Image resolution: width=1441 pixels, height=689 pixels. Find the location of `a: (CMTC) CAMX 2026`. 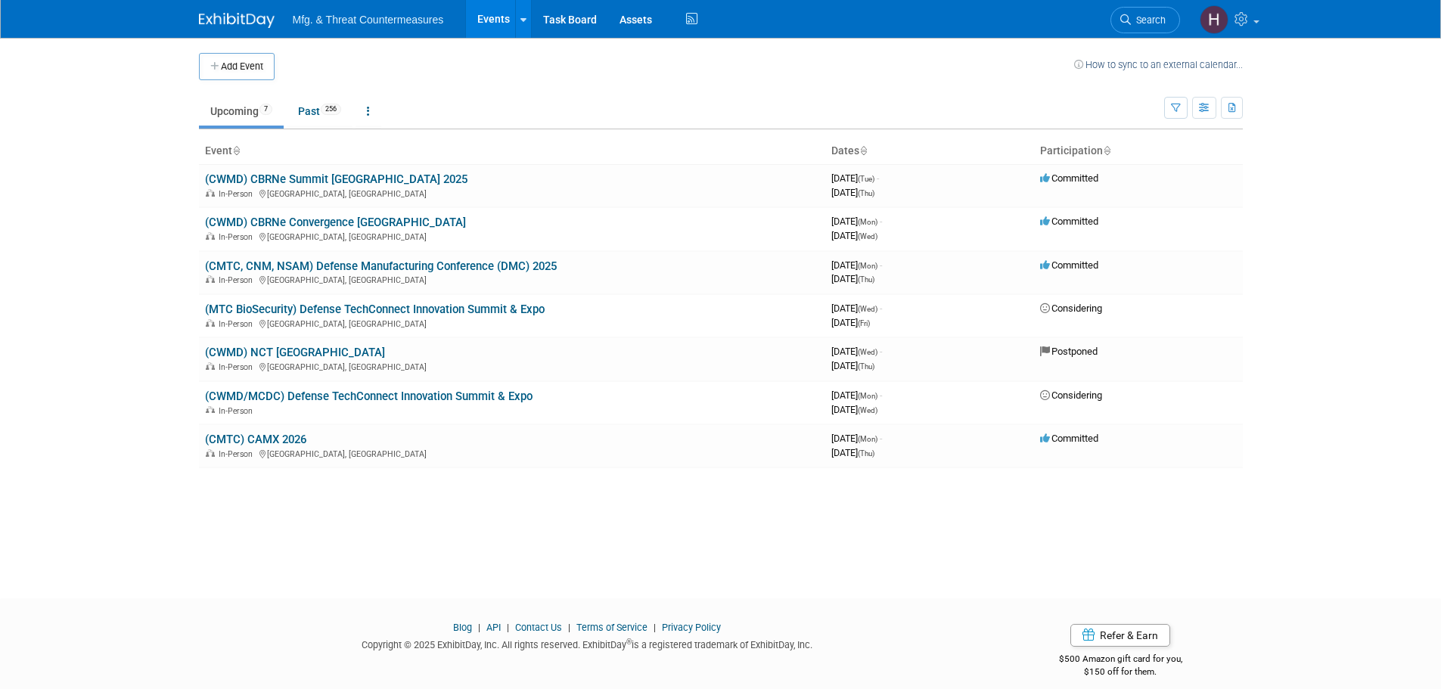

a: (CMTC) CAMX 2026 is located at coordinates (256, 439).